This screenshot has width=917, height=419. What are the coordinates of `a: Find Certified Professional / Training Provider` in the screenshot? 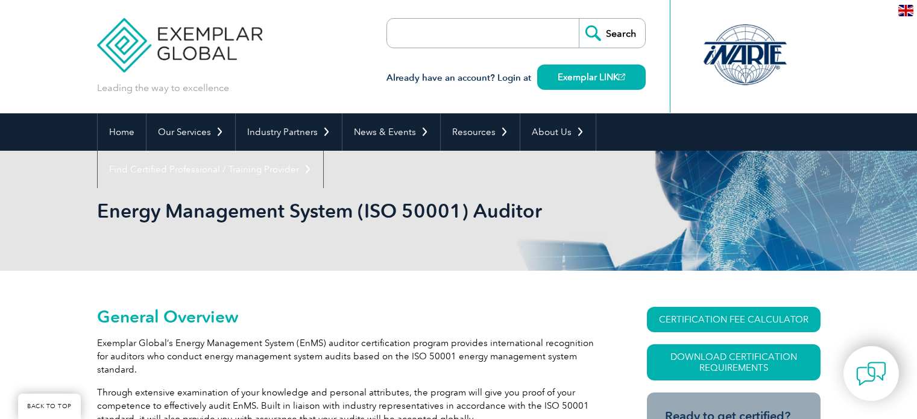 It's located at (210, 169).